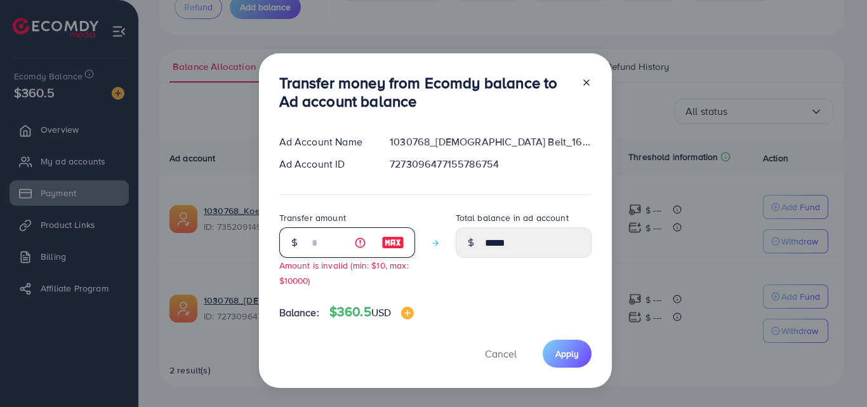 Image resolution: width=867 pixels, height=407 pixels. I want to click on button: Cancel, so click(501, 353).